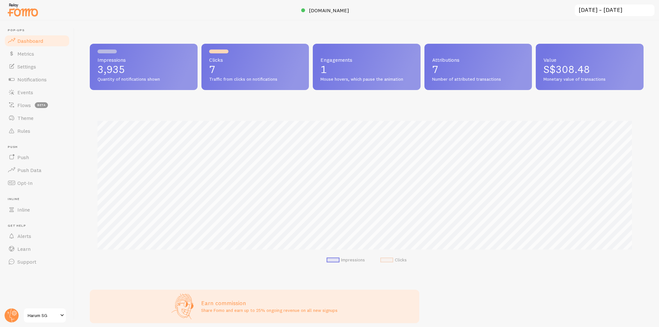 This screenshot has height=327, width=659. Describe the element at coordinates (39, 30) in the screenshot. I see `span: Pop-ups` at that location.